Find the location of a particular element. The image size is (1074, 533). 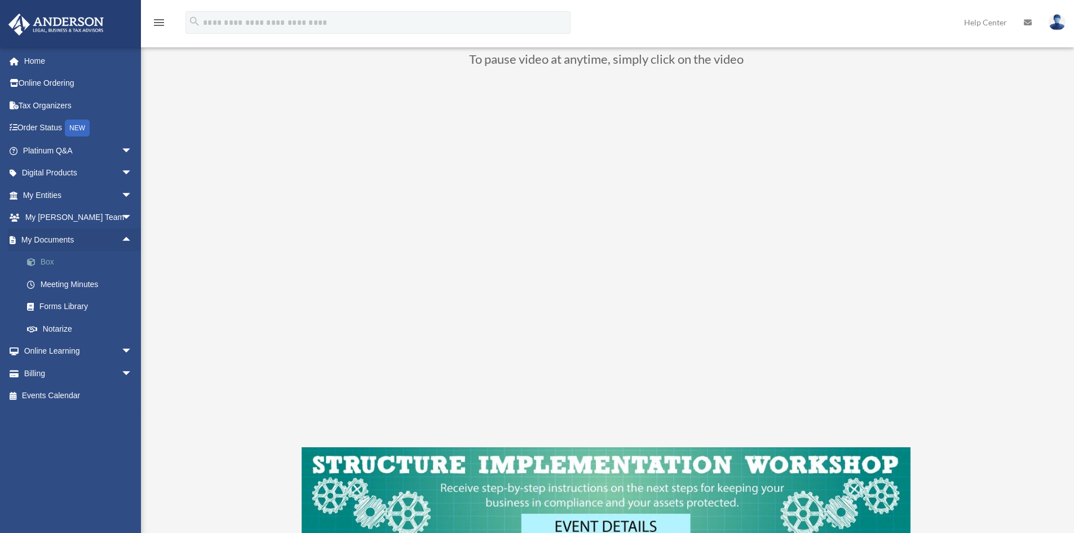

a: Online Learningarrow_drop_down is located at coordinates (78, 351).